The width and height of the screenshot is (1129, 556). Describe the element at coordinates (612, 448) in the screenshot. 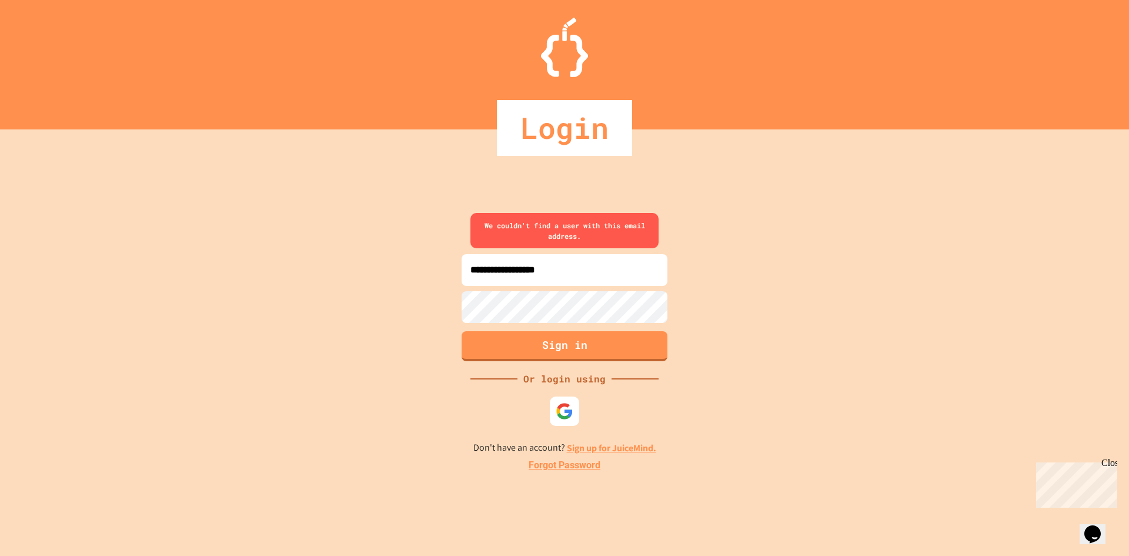

I see `a: Sign up for JuiceMind.` at that location.